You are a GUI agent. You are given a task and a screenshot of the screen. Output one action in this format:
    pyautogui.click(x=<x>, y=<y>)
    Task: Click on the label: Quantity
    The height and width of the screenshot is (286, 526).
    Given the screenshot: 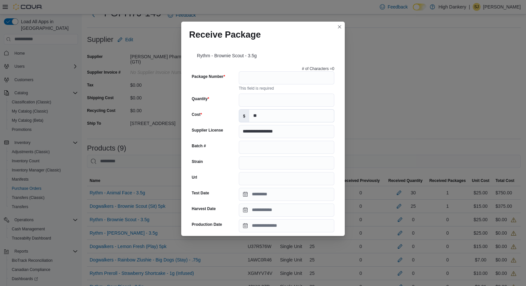 What is the action you would take?
    pyautogui.click(x=200, y=99)
    